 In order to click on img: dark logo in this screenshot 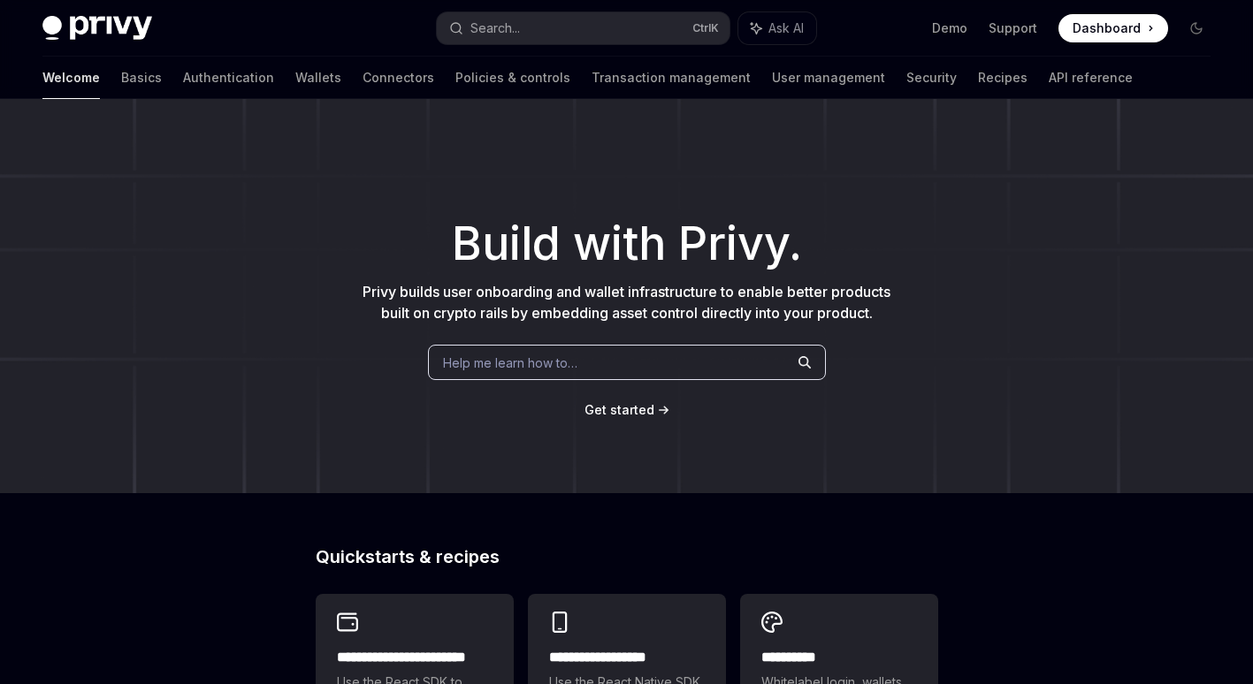, I will do `click(97, 28)`.